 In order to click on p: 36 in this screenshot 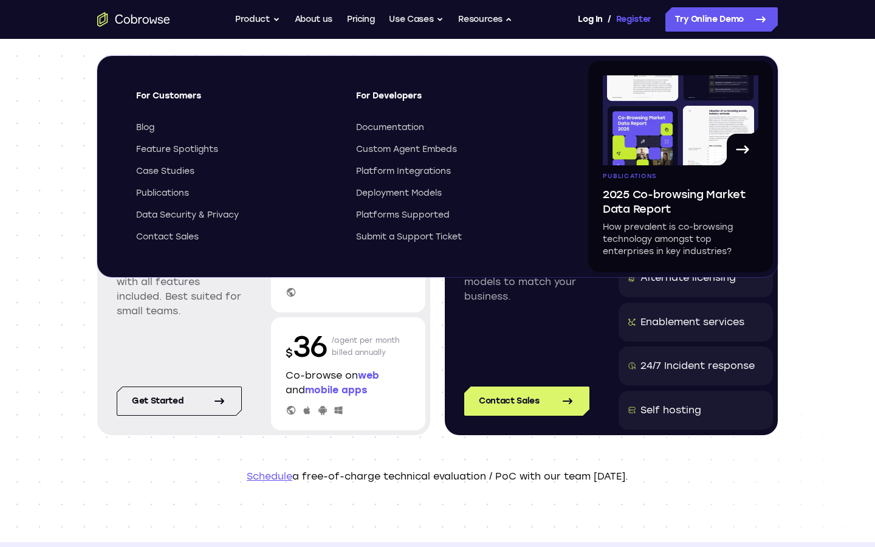, I will do `click(306, 346)`.